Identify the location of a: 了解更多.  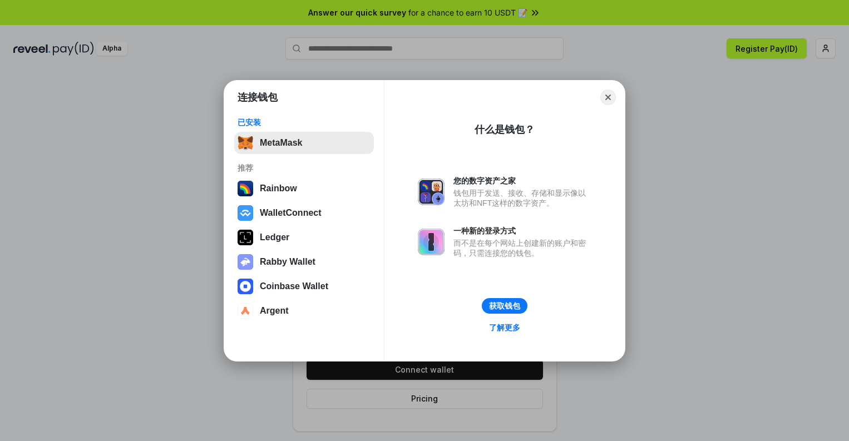
(505, 328).